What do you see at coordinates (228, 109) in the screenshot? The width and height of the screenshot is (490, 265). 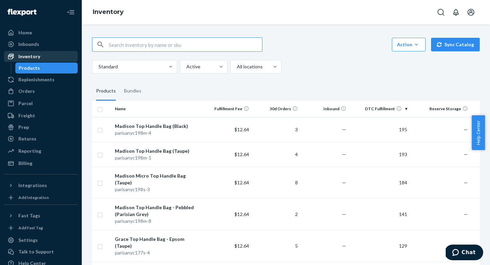 I see `th: Fulfillment Fee` at bounding box center [228, 109].